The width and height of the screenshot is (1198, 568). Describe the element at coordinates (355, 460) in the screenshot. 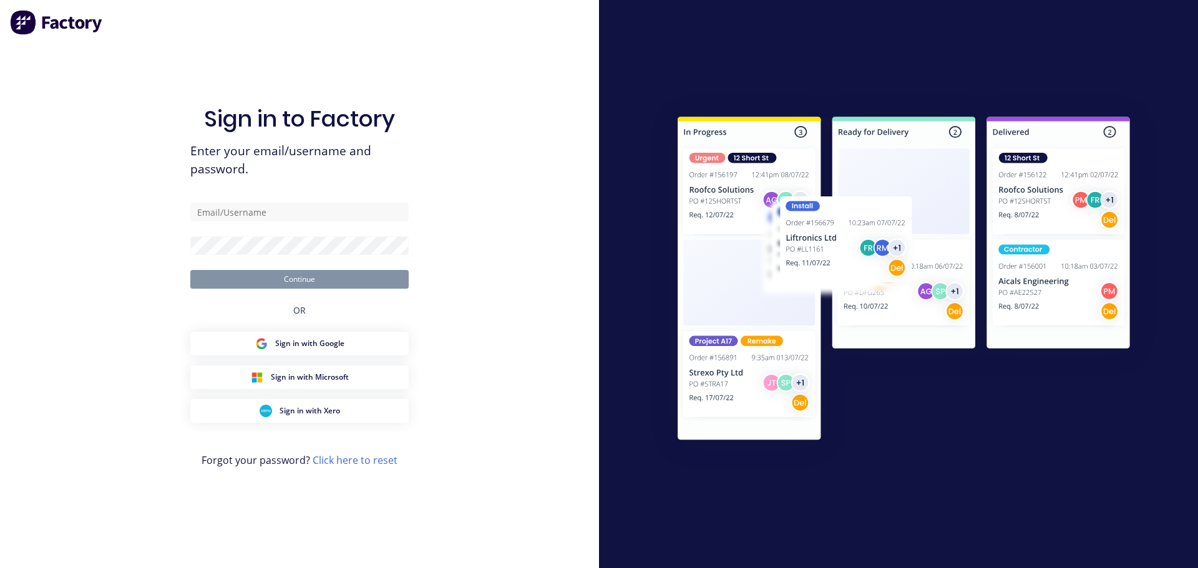

I see `a: Click here to reset` at that location.